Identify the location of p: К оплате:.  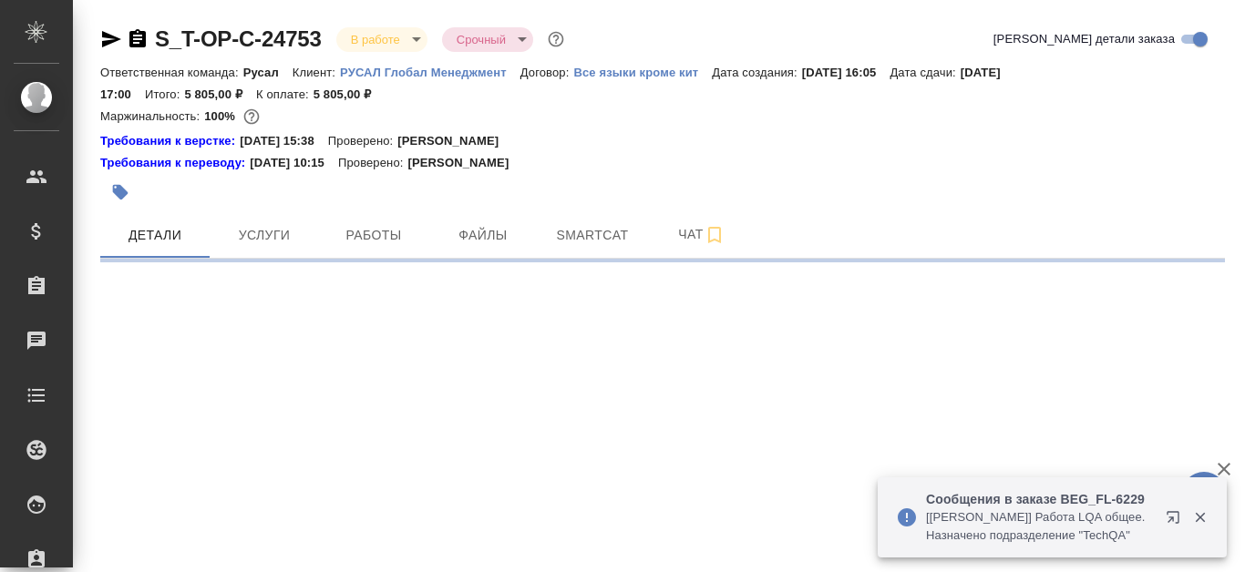
(284, 94).